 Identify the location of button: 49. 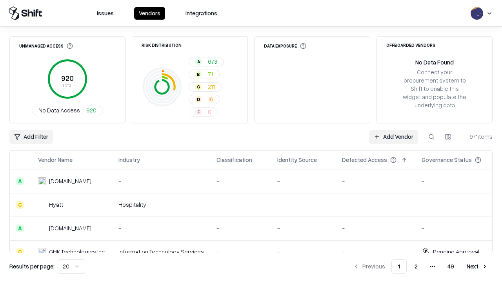
(451, 266).